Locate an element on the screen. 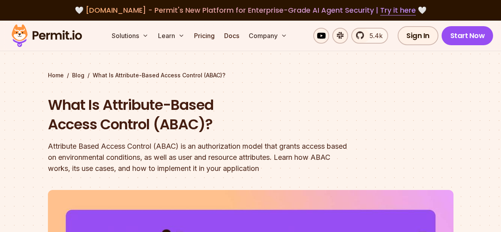 The height and width of the screenshot is (232, 501). img: Permit logo is located at coordinates (47, 36).